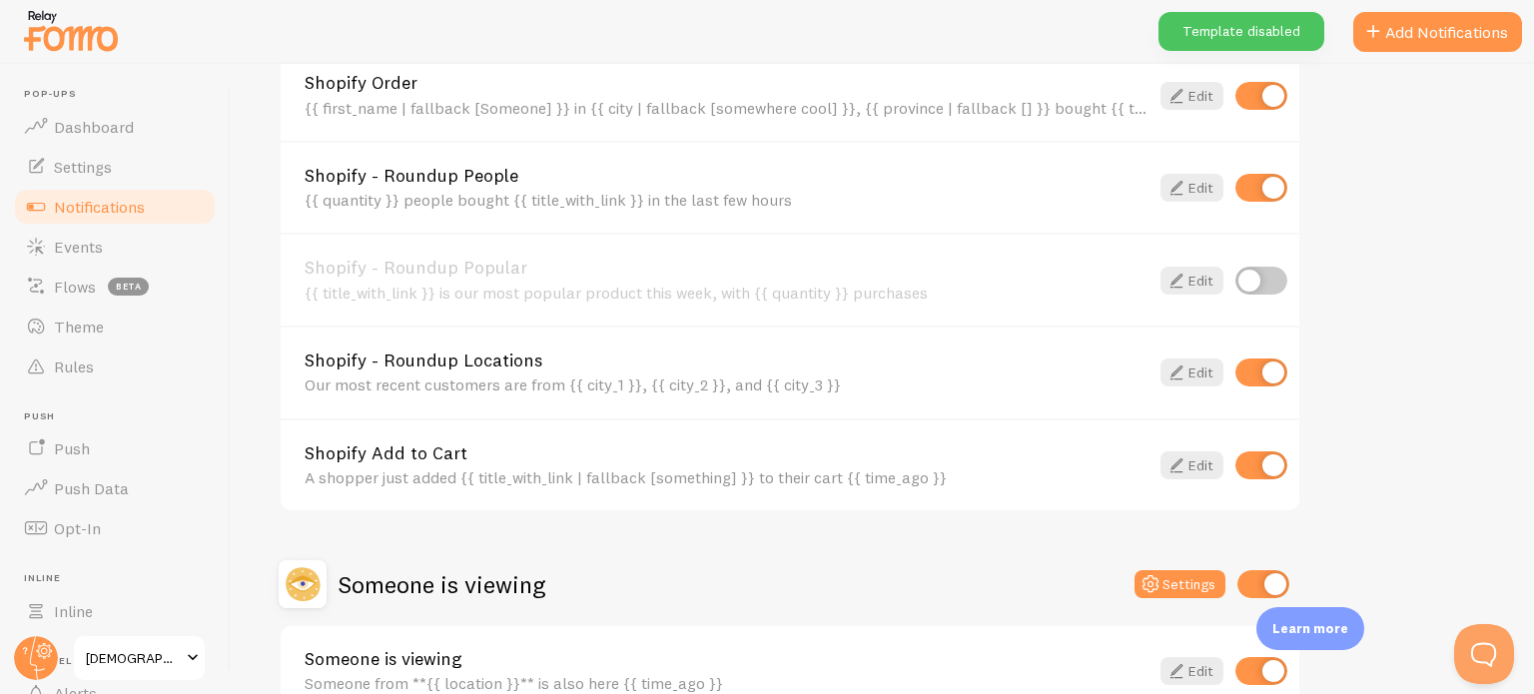  What do you see at coordinates (726, 176) in the screenshot?
I see `a: Shopify - Roundup People` at bounding box center [726, 176].